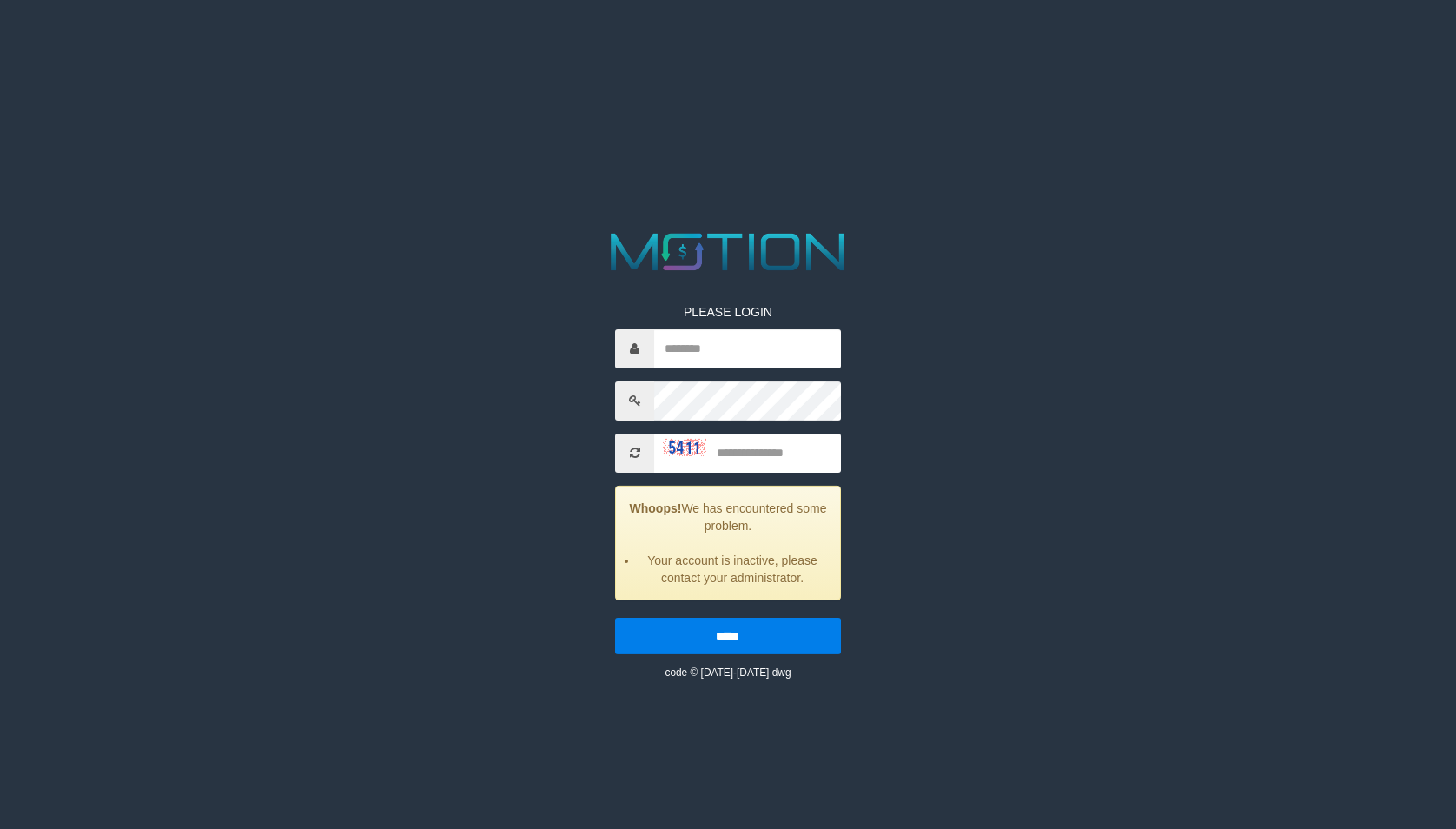 The image size is (1456, 829). I want to click on img: captcha, so click(684, 447).